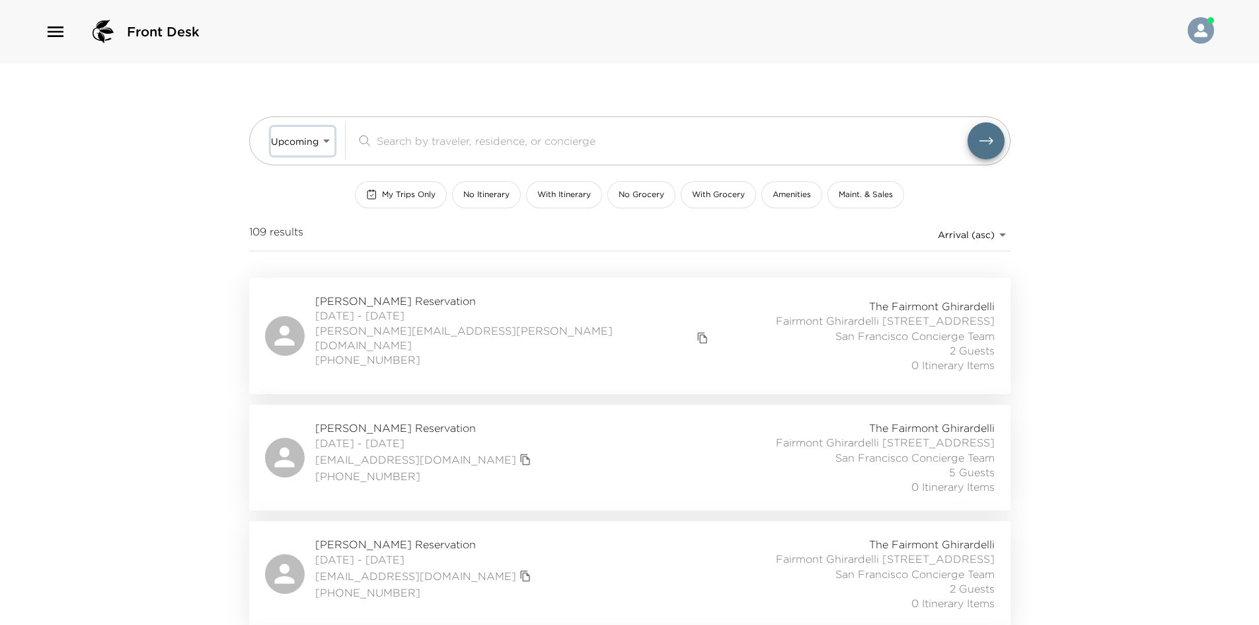 Image resolution: width=1259 pixels, height=625 pixels. Describe the element at coordinates (792, 194) in the screenshot. I see `button: Amenities` at that location.